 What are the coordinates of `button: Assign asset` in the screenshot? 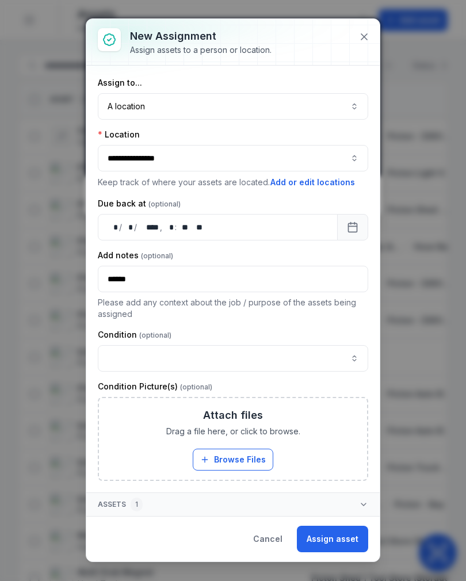 It's located at (332, 539).